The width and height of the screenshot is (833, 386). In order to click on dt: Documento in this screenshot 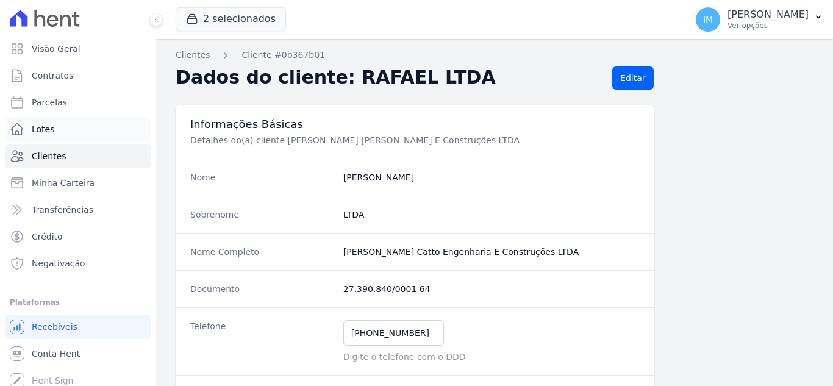, I will do `click(261, 289)`.